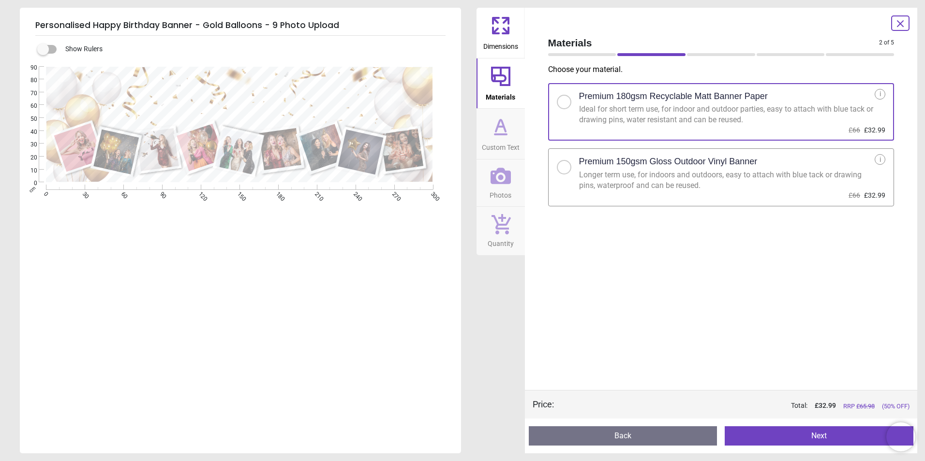 The image size is (925, 461). Describe the element at coordinates (727, 180) in the screenshot. I see `div: Longer term use, for indoors and outdoors, easy to attach with blue tack or drawing pins, waterpr...` at that location.